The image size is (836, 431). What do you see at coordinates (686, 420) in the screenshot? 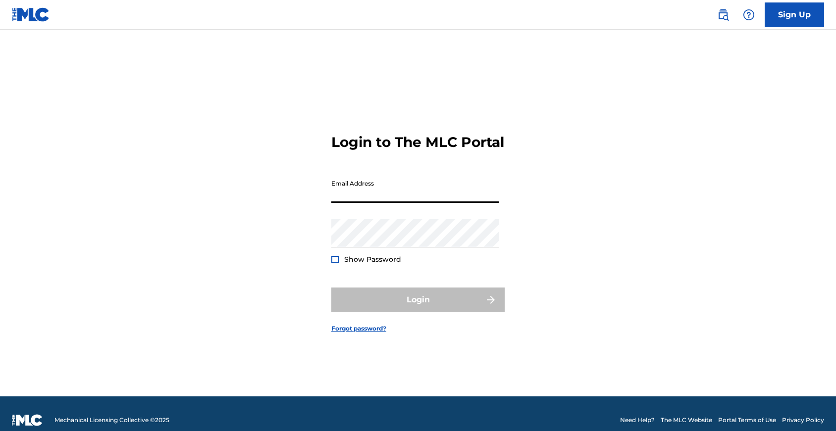
I see `a: The MLC Website` at bounding box center [686, 420].